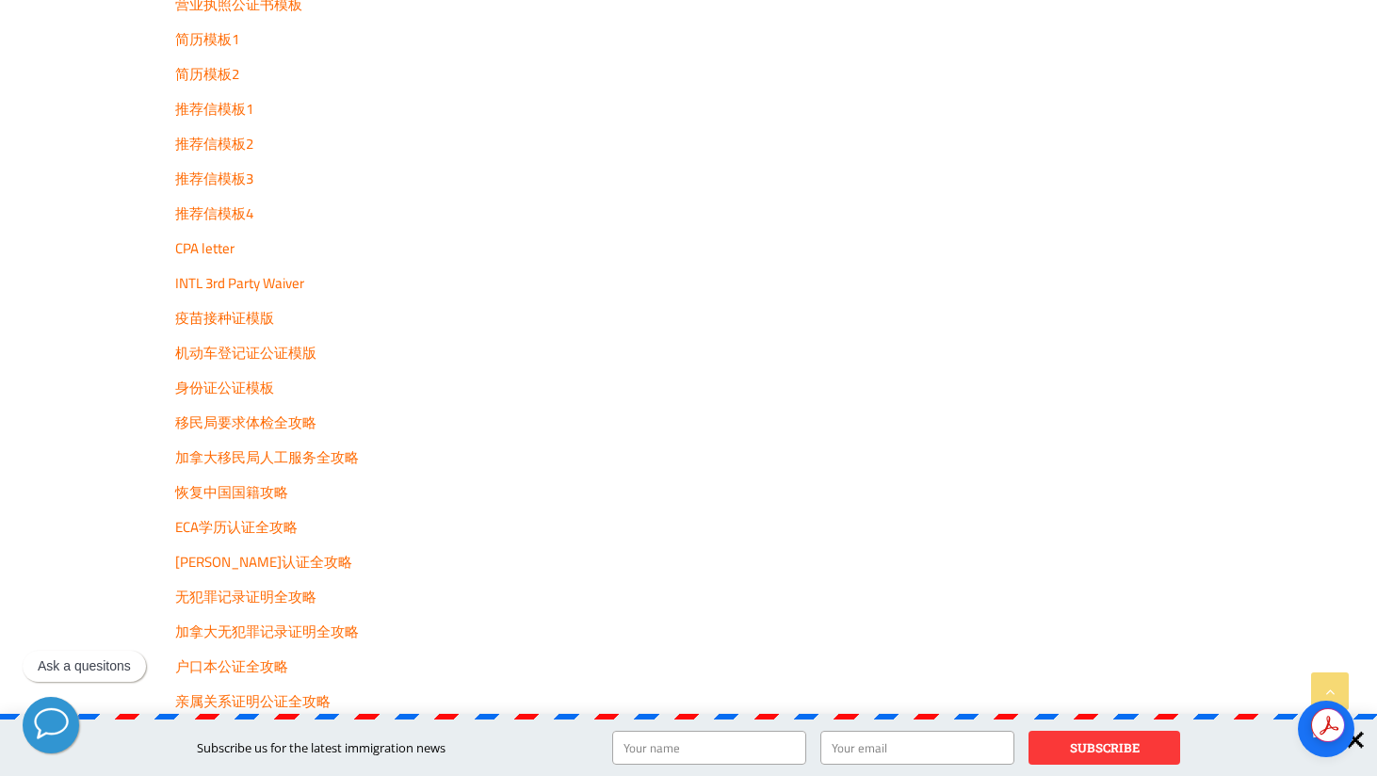  I want to click on span: 机动车登记证公证模版, so click(246, 352).